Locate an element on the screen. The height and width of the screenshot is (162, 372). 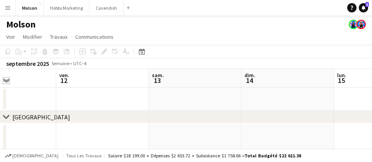
a: Communications is located at coordinates (94, 37).